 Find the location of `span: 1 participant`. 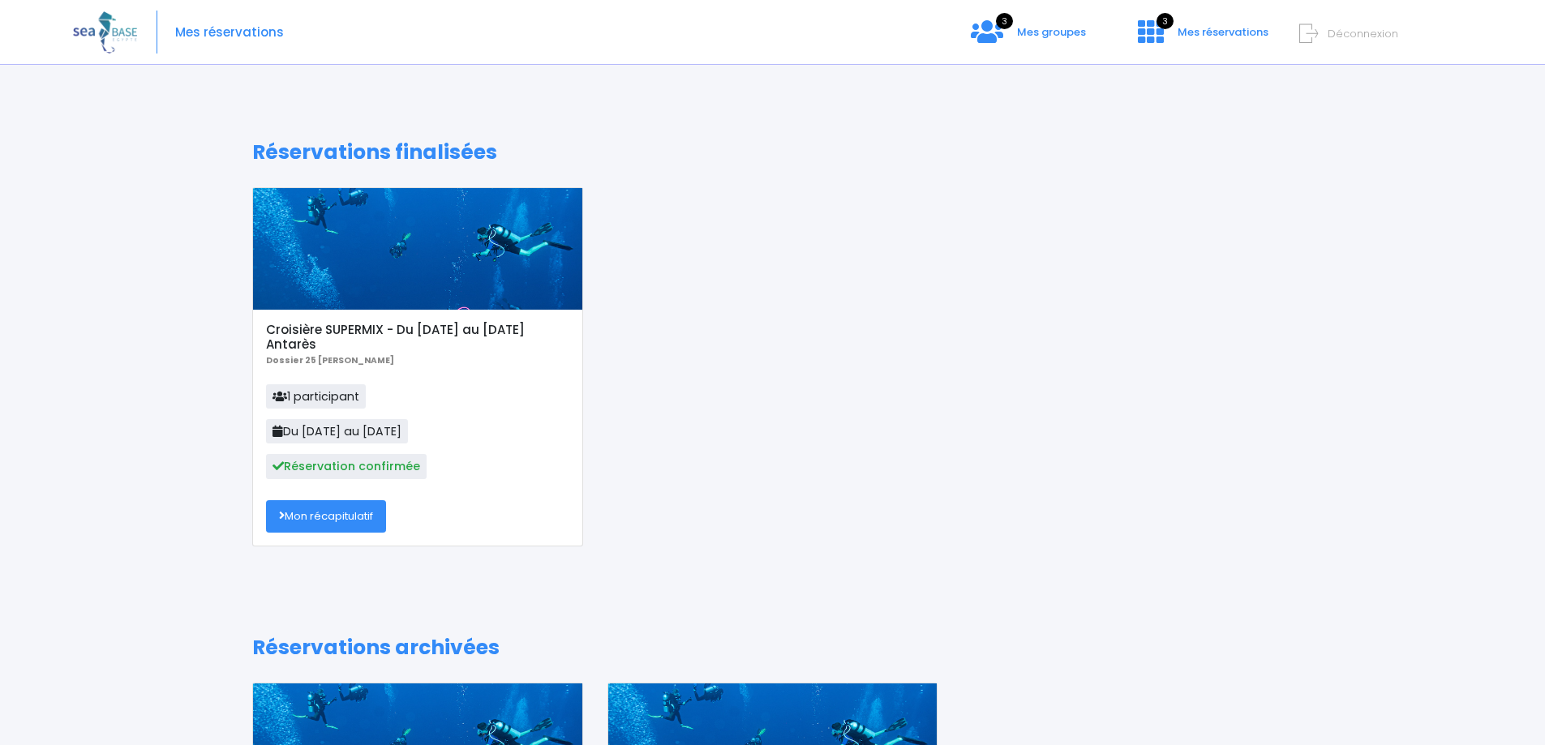

span: 1 participant is located at coordinates (315, 396).